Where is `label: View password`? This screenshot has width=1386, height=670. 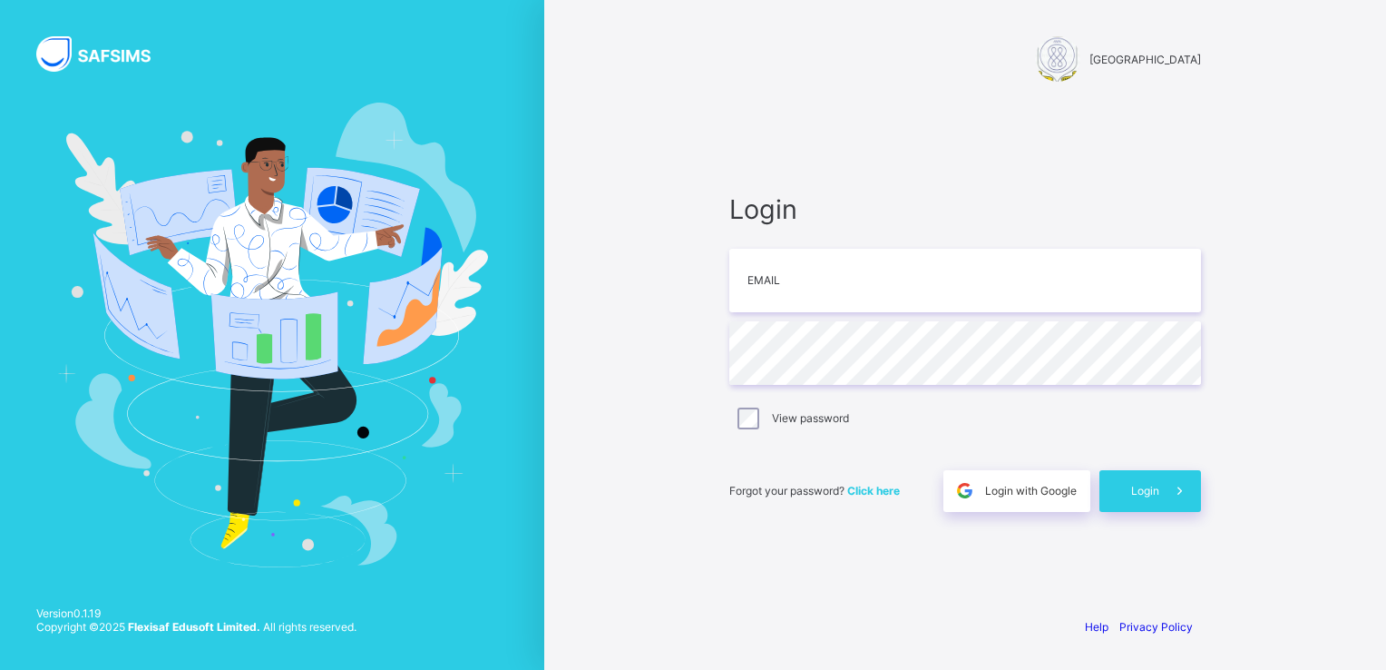 label: View password is located at coordinates (810, 417).